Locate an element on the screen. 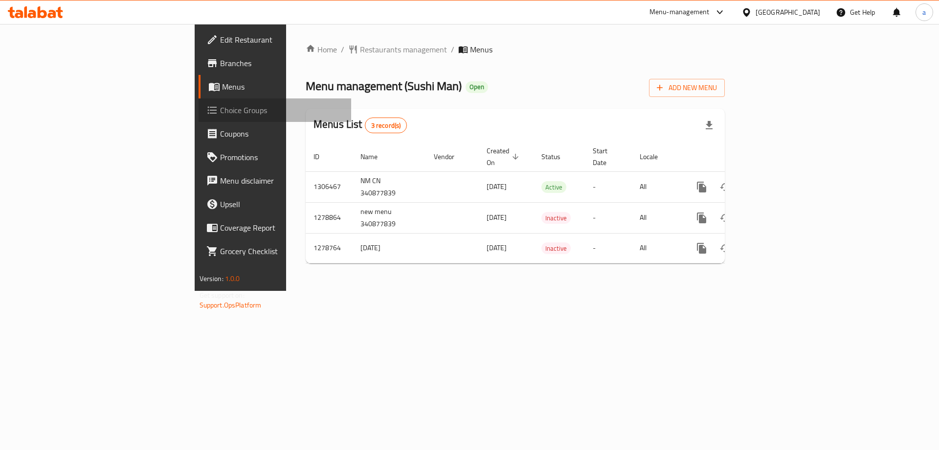 The image size is (939, 450). span: Name is located at coordinates (375, 157).